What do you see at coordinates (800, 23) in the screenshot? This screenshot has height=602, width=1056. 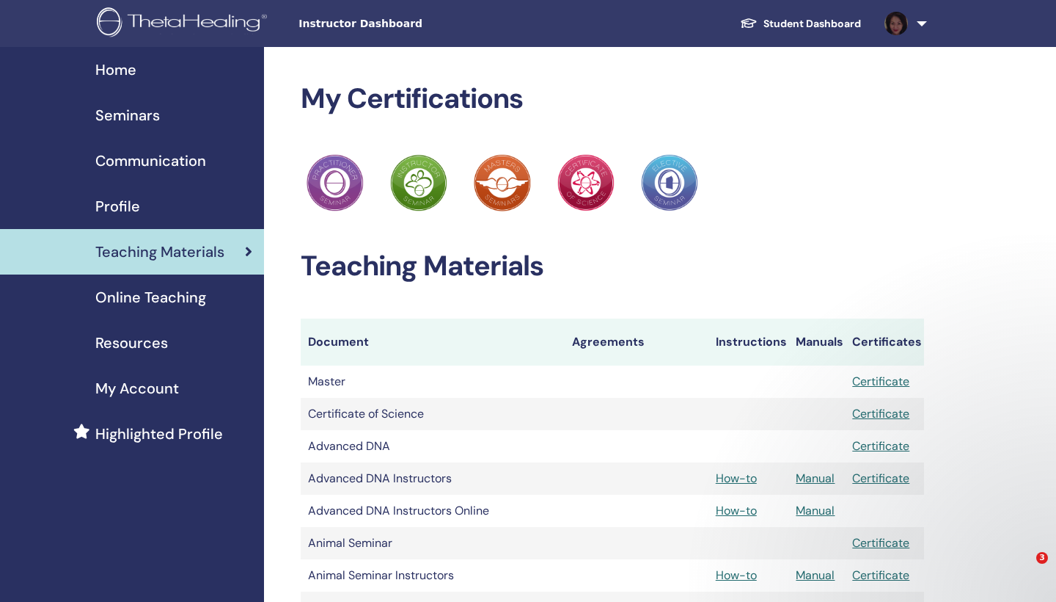 I see `a: Student Dashboard` at bounding box center [800, 23].